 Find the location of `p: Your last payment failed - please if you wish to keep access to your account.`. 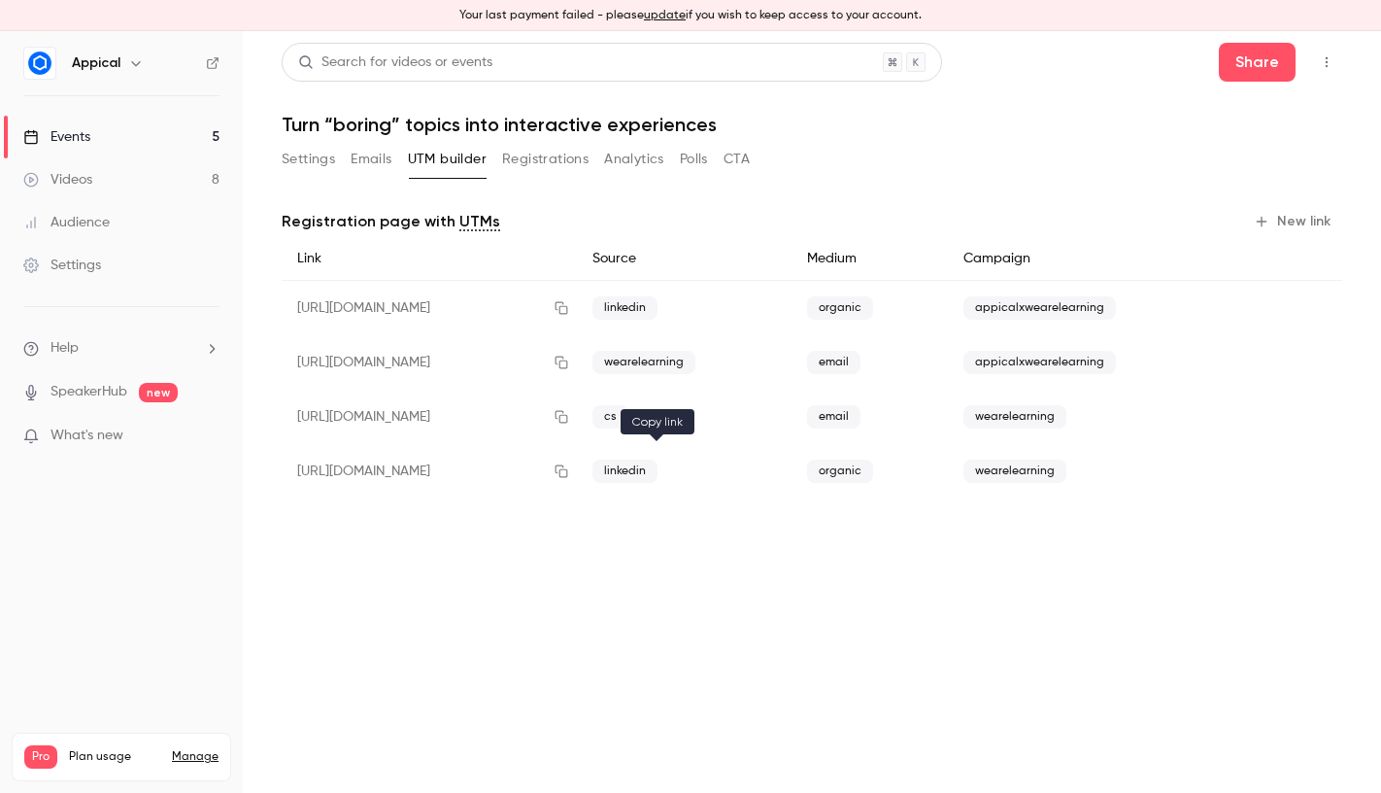

p: Your last payment failed - please if you wish to keep access to your account. is located at coordinates (691, 16).